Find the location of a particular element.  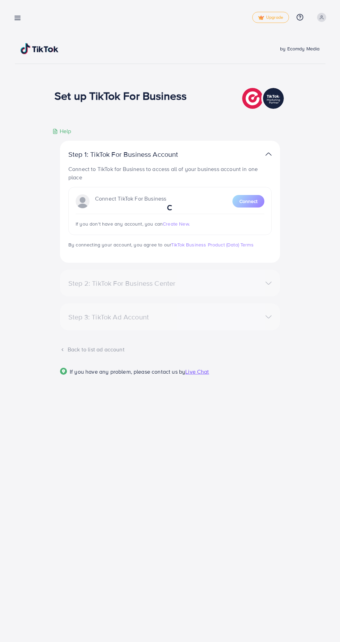

div: Back to list ad account is located at coordinates (170, 349).